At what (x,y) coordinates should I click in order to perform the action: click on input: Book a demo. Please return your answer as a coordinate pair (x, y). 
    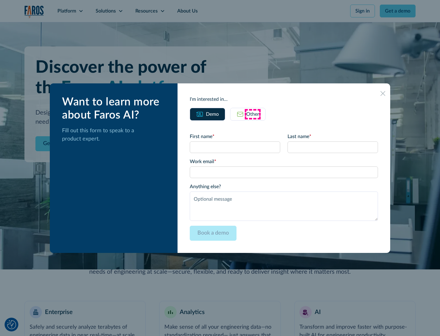
    Looking at the image, I should click on (213, 233).